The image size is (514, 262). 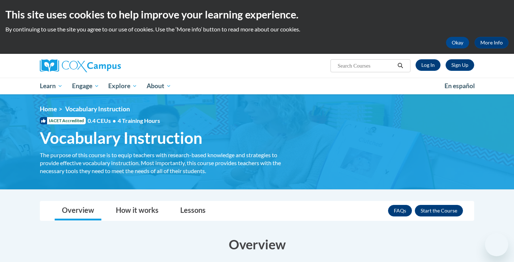 What do you see at coordinates (460, 86) in the screenshot?
I see `span: En español` at bounding box center [460, 86].